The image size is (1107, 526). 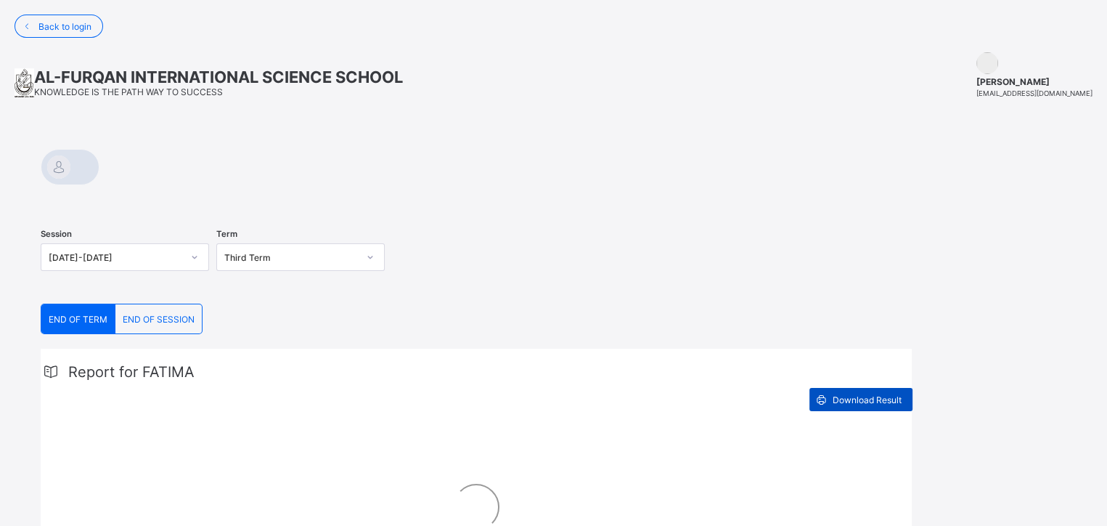 I want to click on span: Report for FATIMA, so click(x=131, y=372).